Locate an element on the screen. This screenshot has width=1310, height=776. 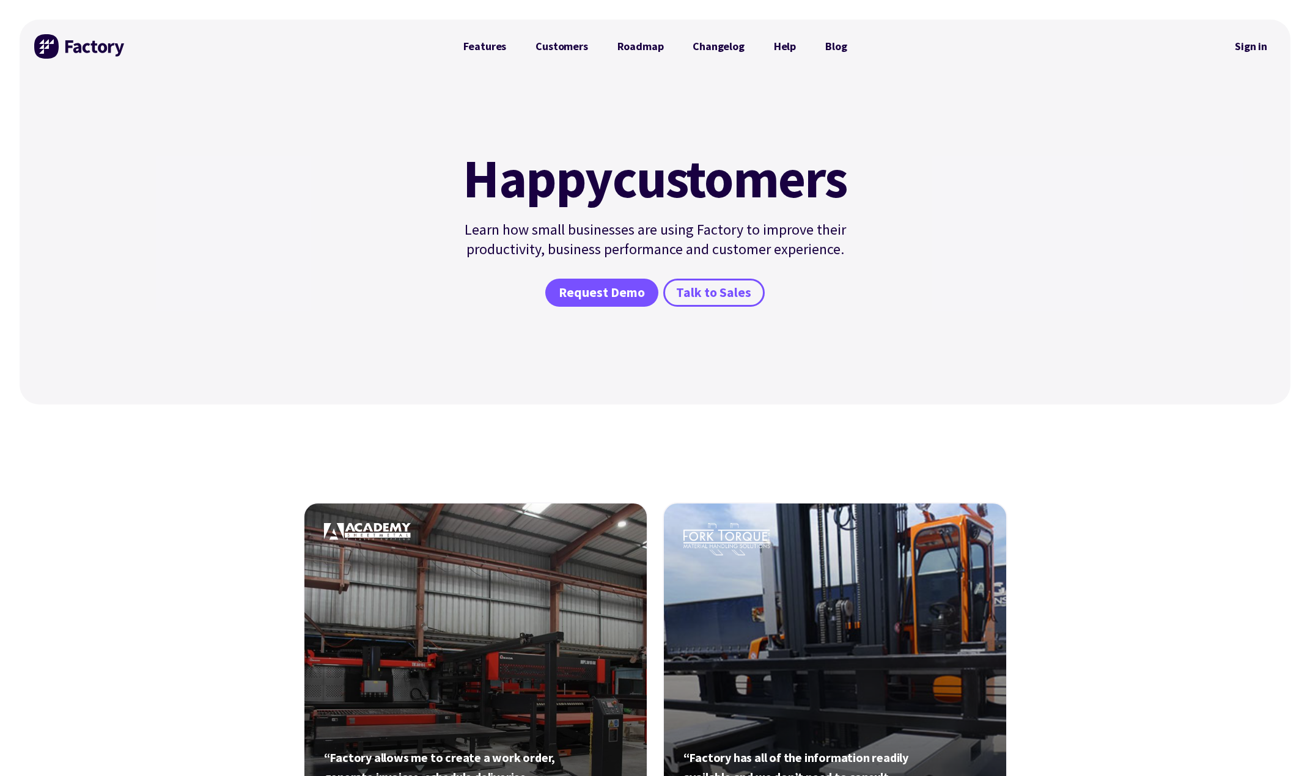
a: Request Demo is located at coordinates (602, 293).